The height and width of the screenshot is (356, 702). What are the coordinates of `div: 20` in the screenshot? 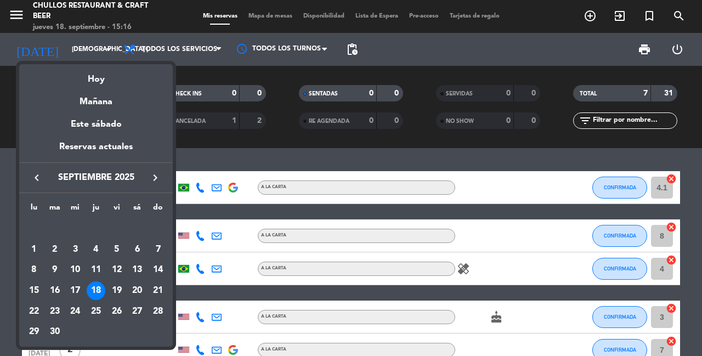 It's located at (137, 291).